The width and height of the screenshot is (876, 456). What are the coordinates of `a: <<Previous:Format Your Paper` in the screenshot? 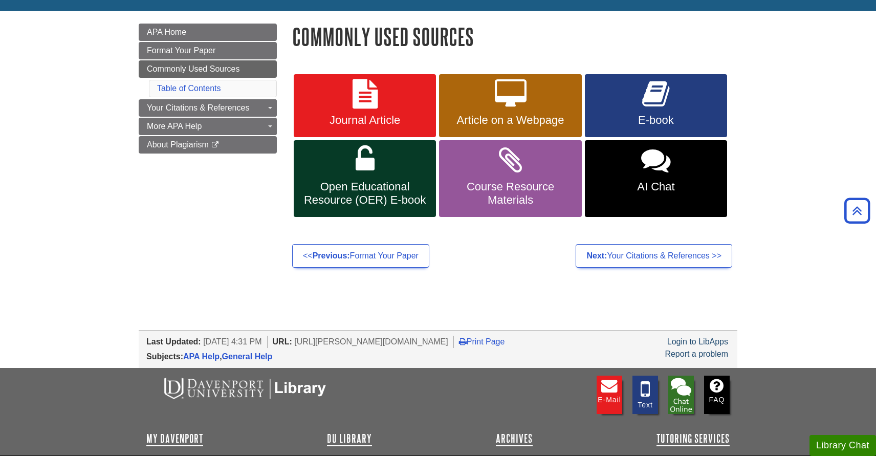 It's located at (361, 256).